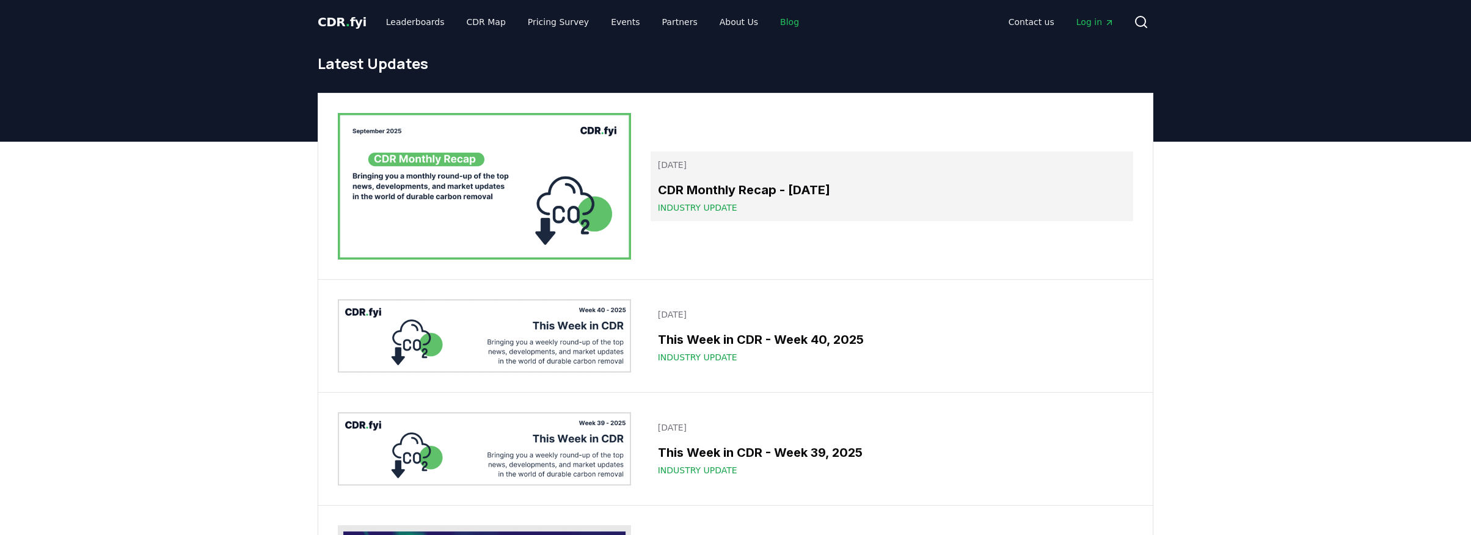  I want to click on a: CDR.fyi, so click(342, 22).